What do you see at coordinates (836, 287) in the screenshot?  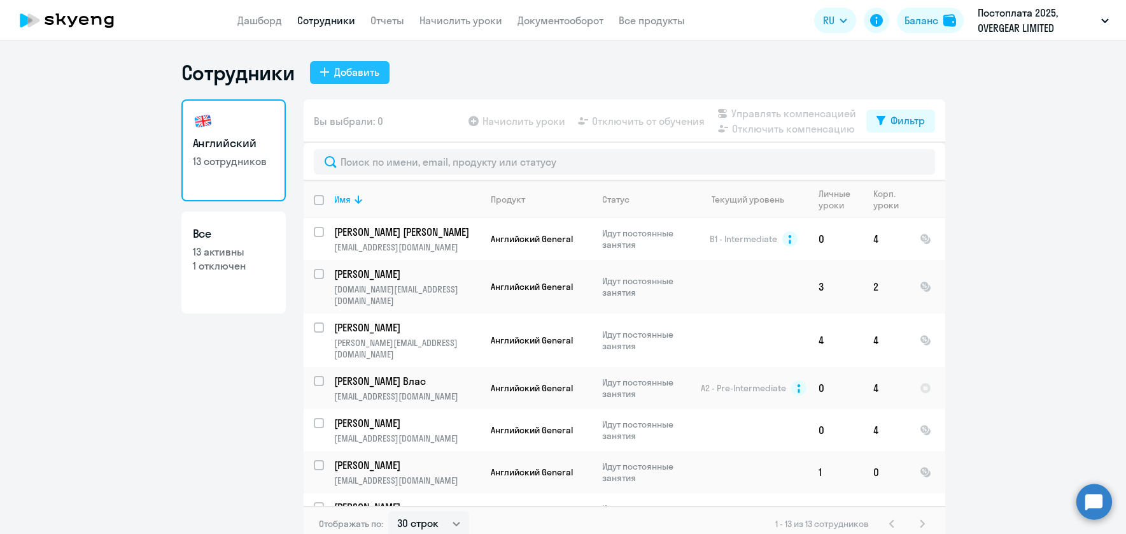 I see `td: 3` at bounding box center [836, 287].